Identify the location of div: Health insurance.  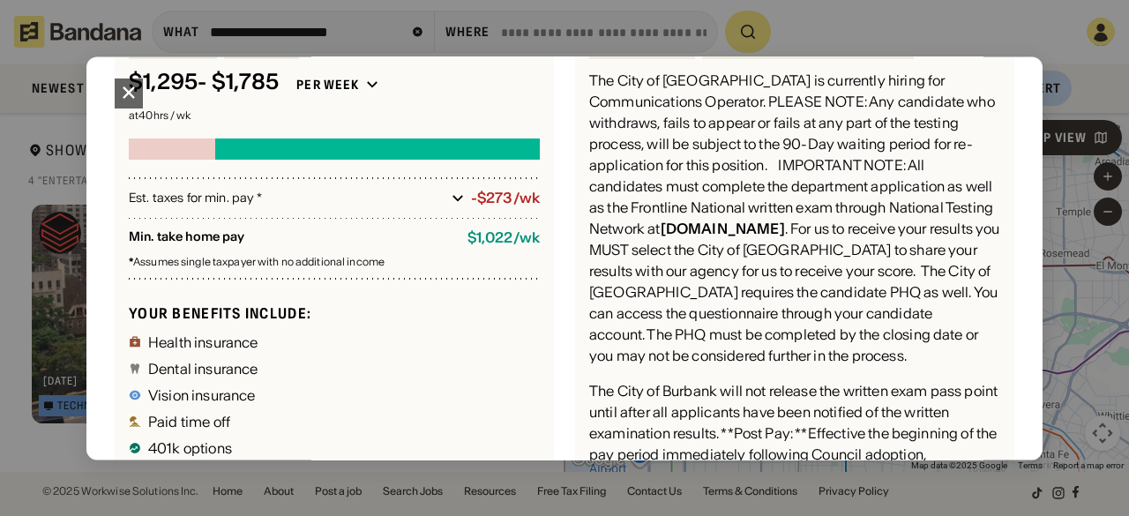
(203, 342).